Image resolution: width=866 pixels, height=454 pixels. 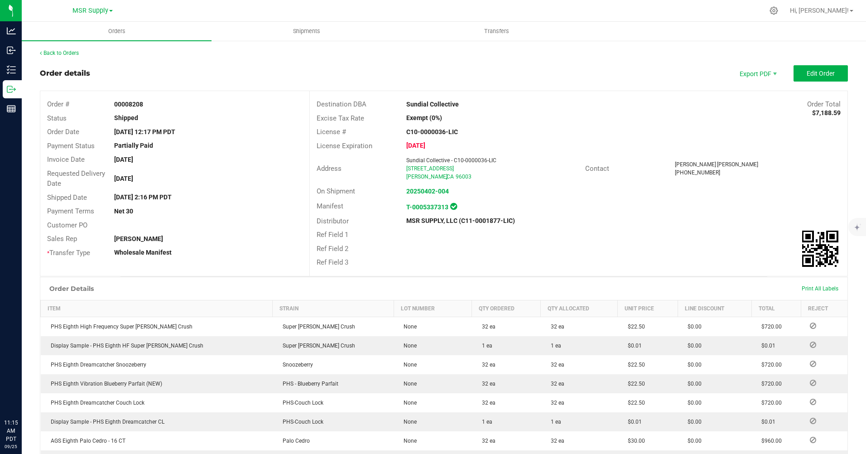 I want to click on a: T-0005337313, so click(x=427, y=207).